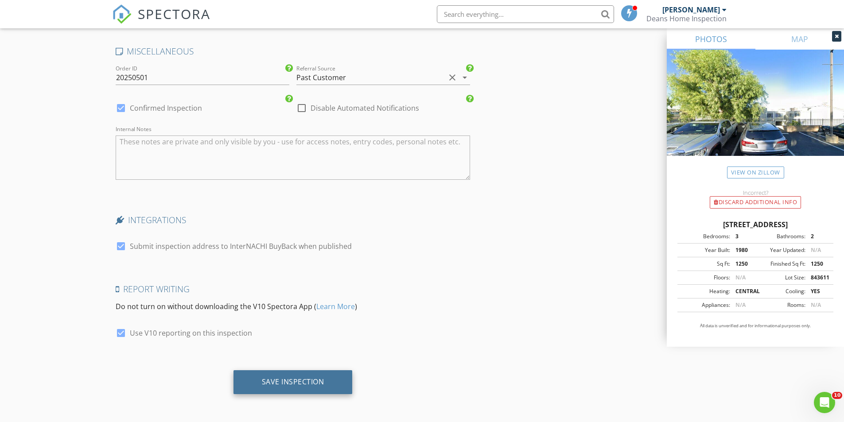 The height and width of the screenshot is (422, 844). I want to click on div: CENTRAL, so click(743, 292).